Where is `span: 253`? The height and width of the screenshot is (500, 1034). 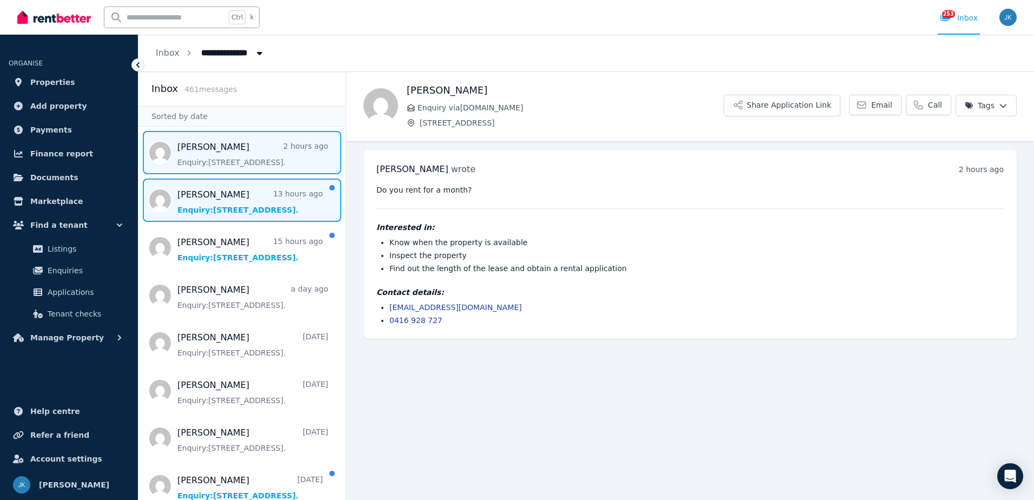 span: 253 is located at coordinates (949, 14).